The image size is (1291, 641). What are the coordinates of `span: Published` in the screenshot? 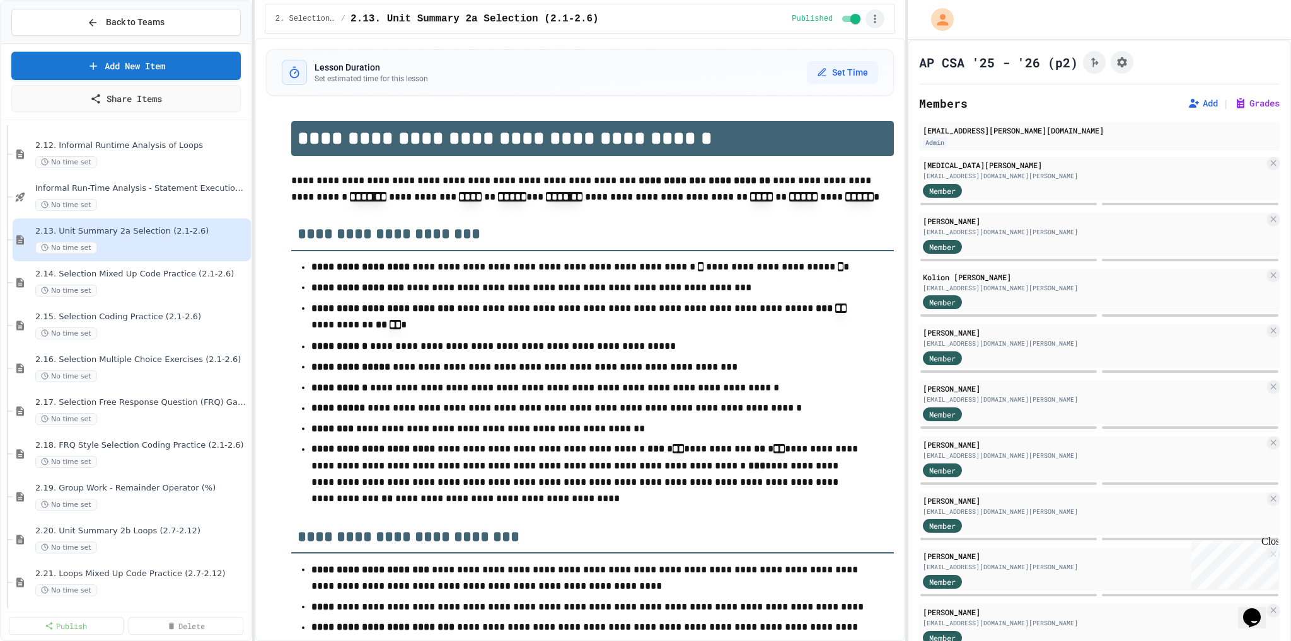 It's located at (812, 19).